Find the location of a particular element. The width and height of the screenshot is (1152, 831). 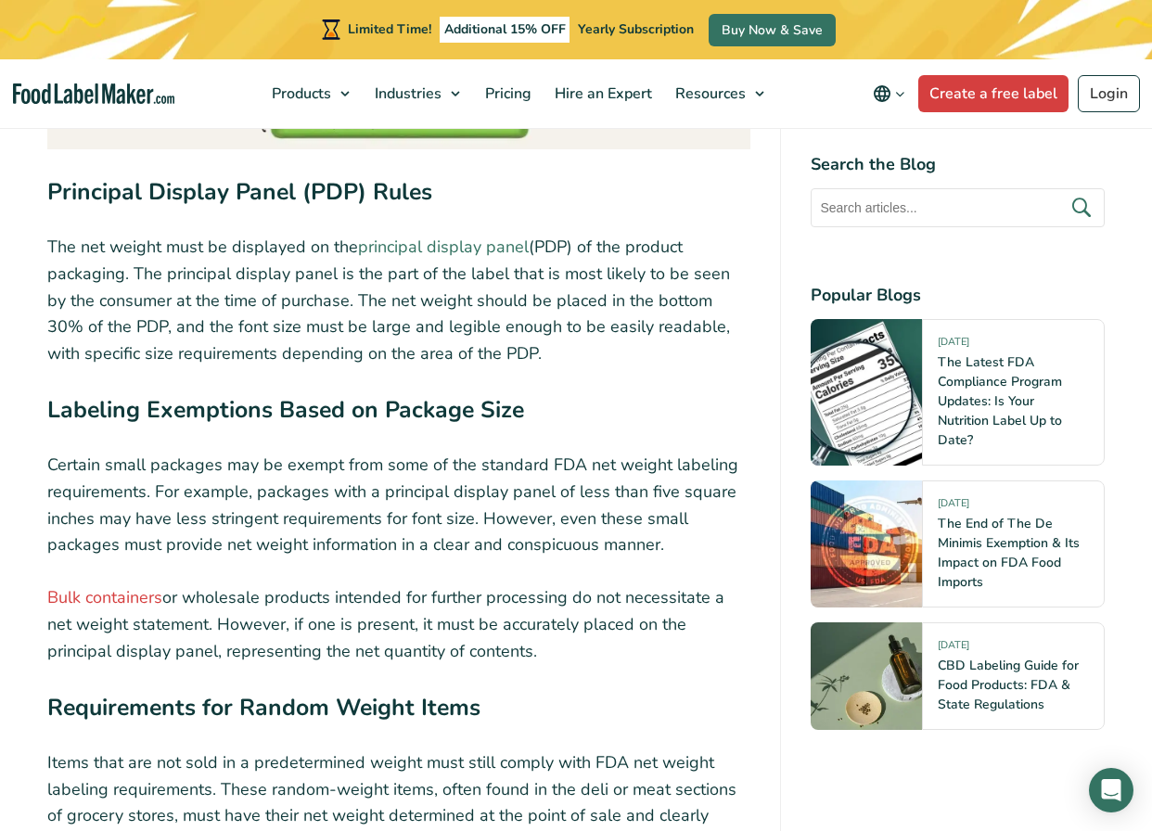

p: Certain small packages may be exempt from some of the standard FDA net weight labeling requiremen... is located at coordinates (399, 505).